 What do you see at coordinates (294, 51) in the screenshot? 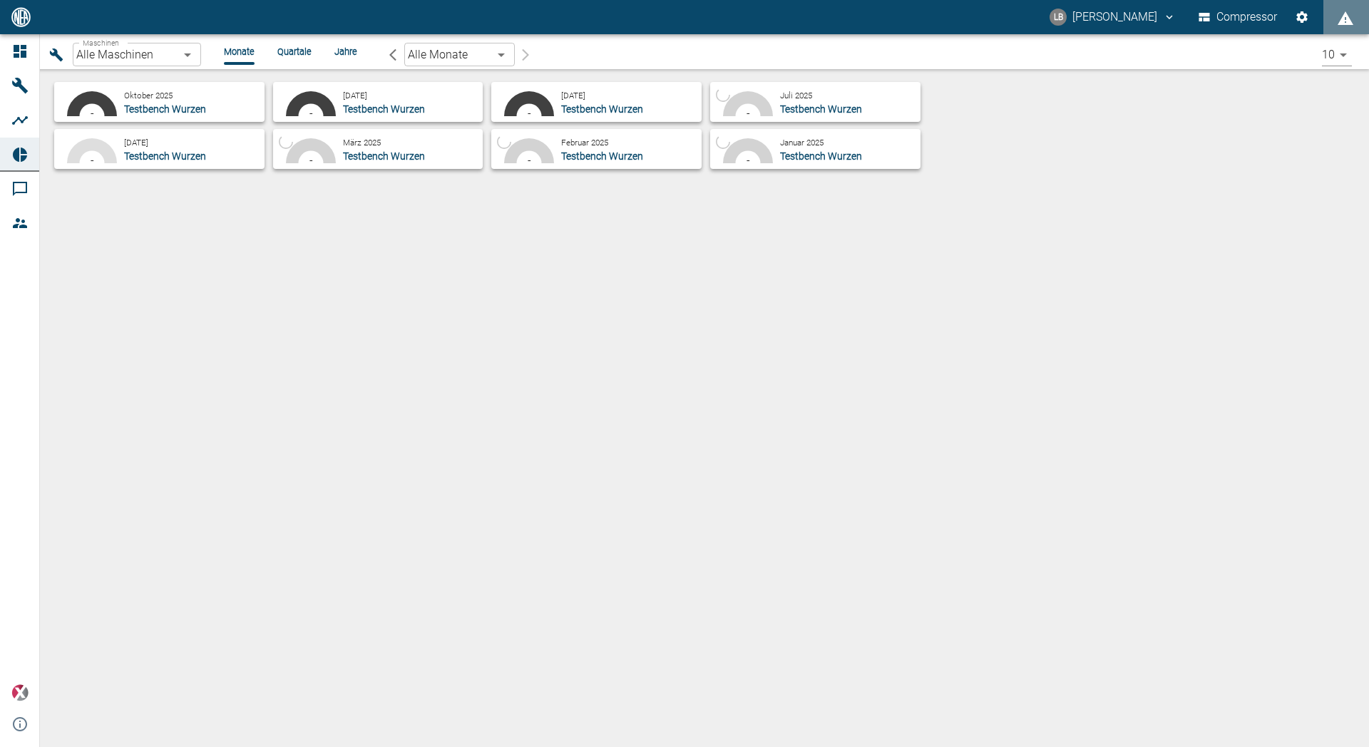
I see `li: Quartale` at bounding box center [294, 51].